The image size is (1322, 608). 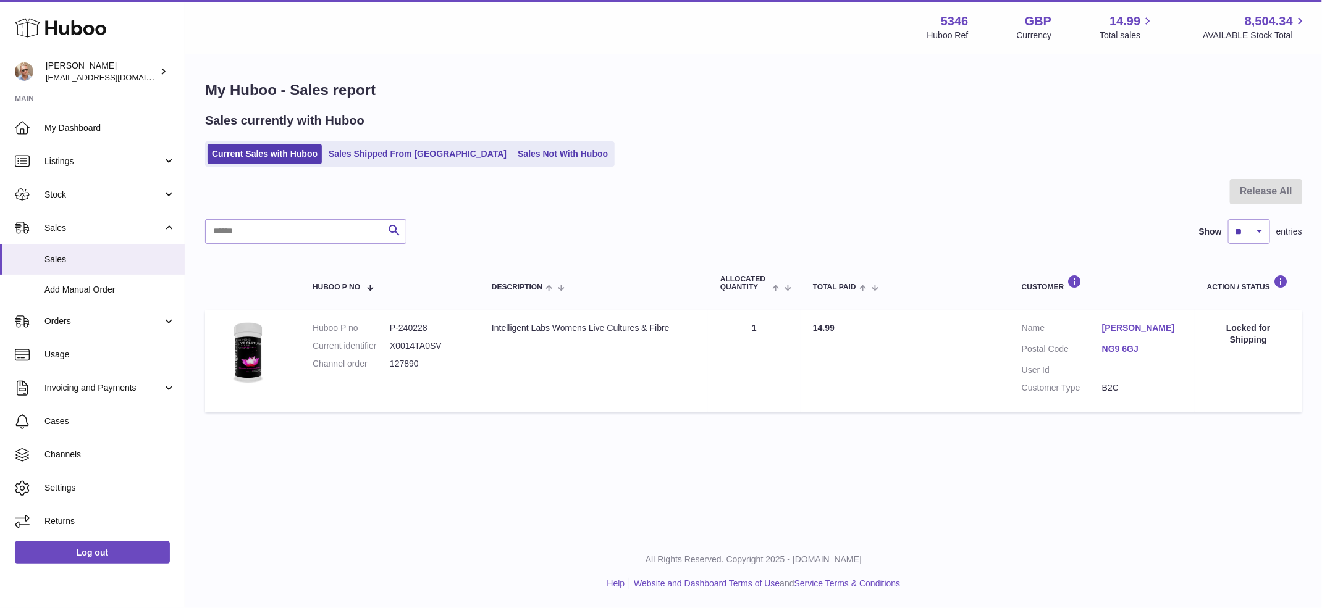 What do you see at coordinates (1062, 330) in the screenshot?
I see `dt: Name` at bounding box center [1062, 330].